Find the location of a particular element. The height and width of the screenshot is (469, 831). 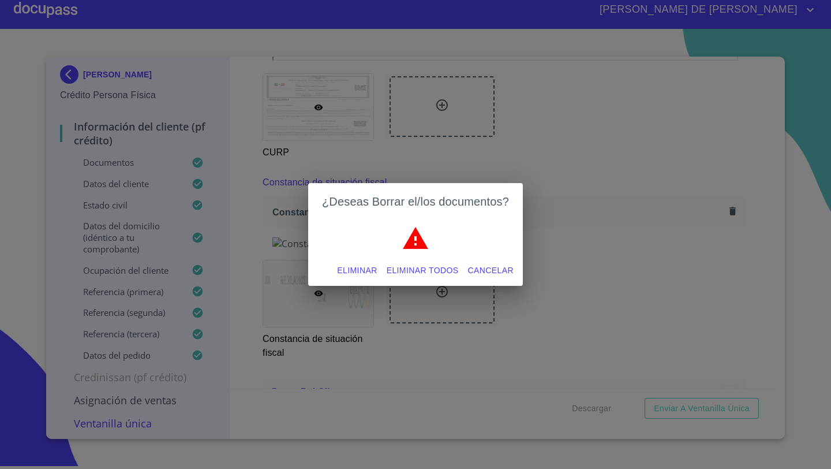

span: Cancelar is located at coordinates (491, 270).